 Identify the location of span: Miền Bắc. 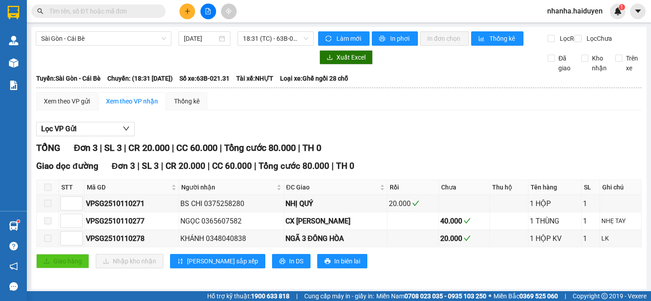
(526, 296).